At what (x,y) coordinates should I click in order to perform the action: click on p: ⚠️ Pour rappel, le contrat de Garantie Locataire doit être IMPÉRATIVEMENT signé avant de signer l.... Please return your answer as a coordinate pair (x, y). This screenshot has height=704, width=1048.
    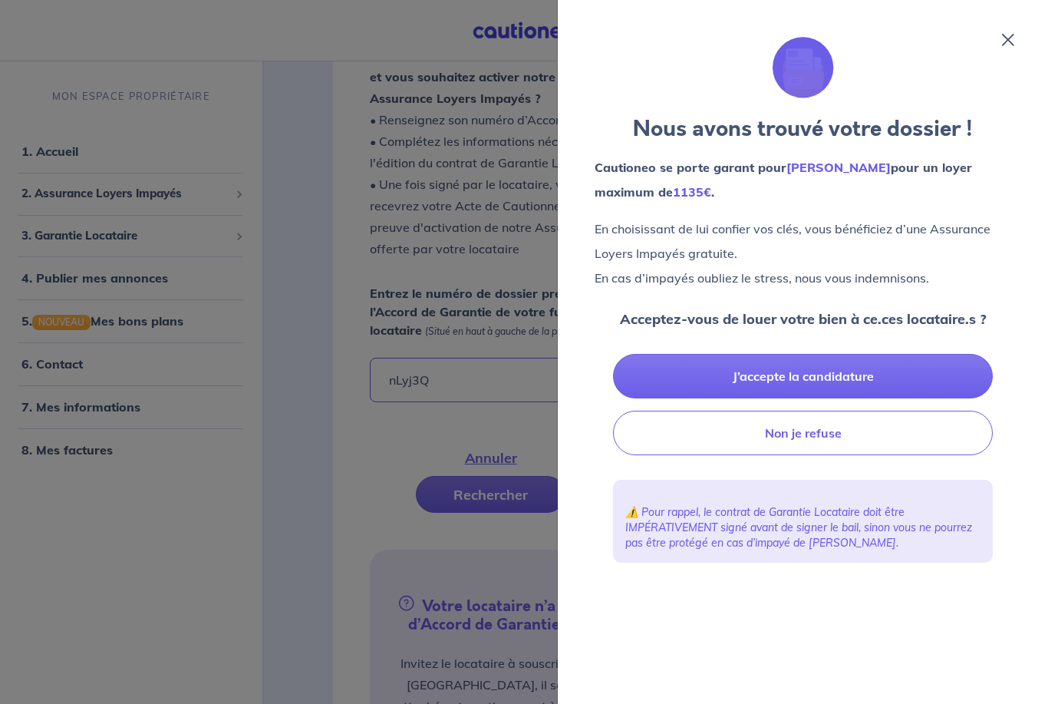
    Looking at the image, I should click on (803, 527).